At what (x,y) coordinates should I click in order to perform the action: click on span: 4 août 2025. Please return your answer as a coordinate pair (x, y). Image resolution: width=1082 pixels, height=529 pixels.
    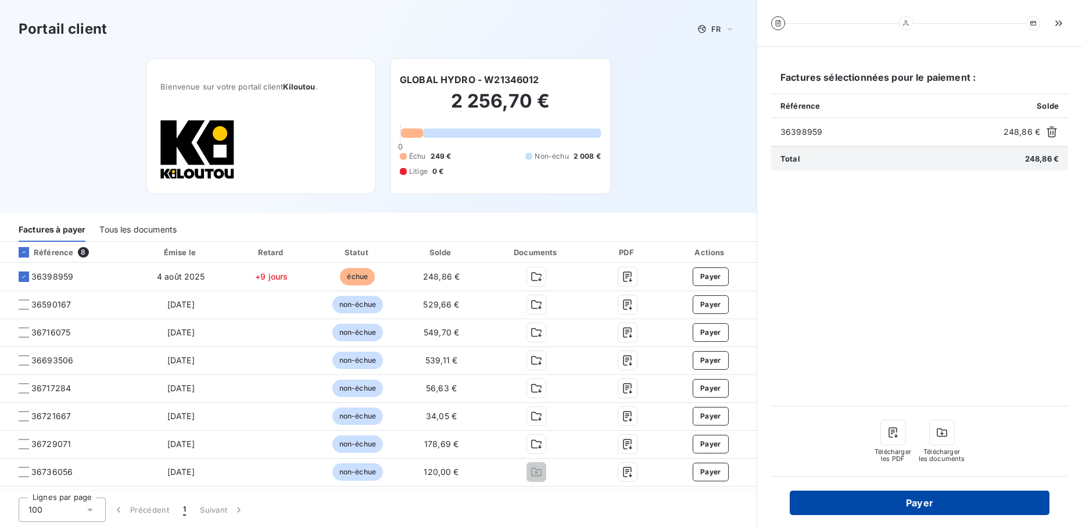
    Looking at the image, I should click on (181, 276).